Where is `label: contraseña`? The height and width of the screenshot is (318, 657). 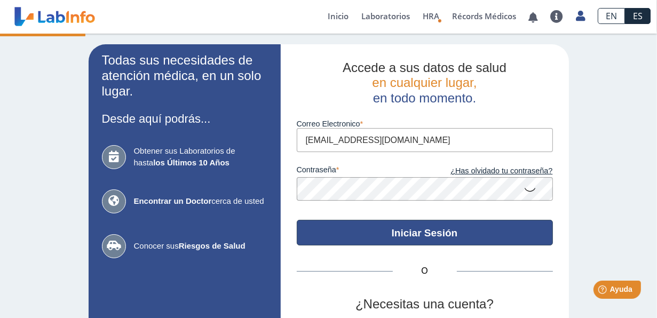 label: contraseña is located at coordinates (361, 171).